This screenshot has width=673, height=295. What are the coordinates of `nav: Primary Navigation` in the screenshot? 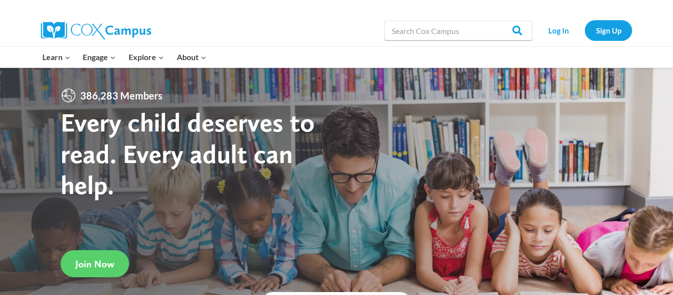 It's located at (124, 57).